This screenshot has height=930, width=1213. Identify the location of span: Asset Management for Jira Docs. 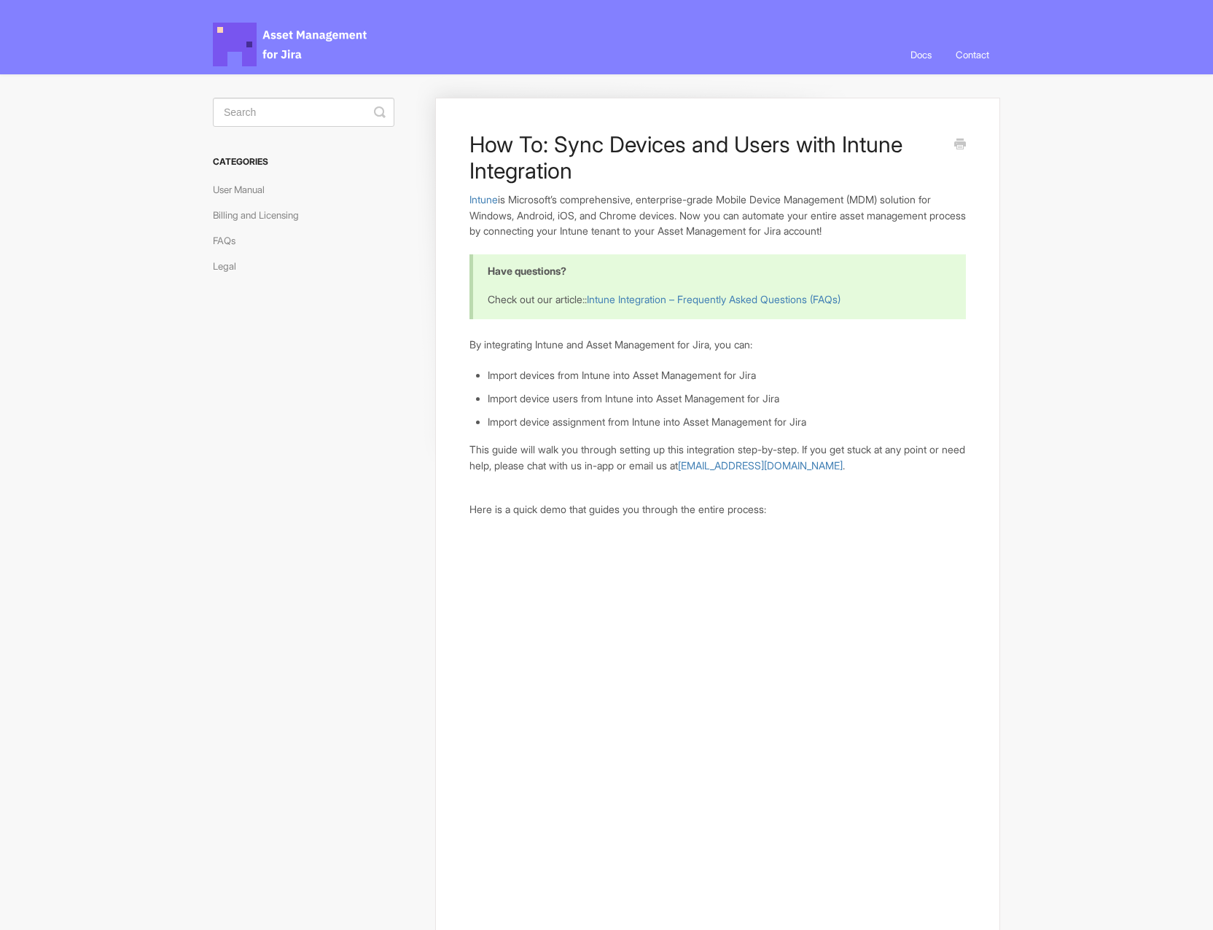
(291, 44).